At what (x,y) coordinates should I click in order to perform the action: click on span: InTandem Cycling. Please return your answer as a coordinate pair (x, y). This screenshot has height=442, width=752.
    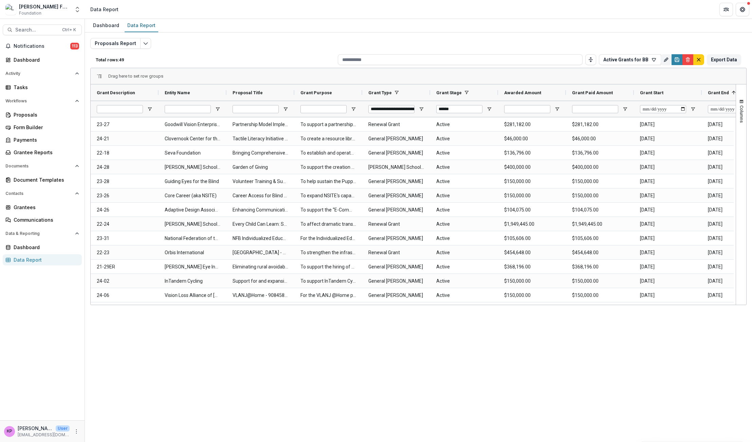
    Looking at the image, I should click on (192, 281).